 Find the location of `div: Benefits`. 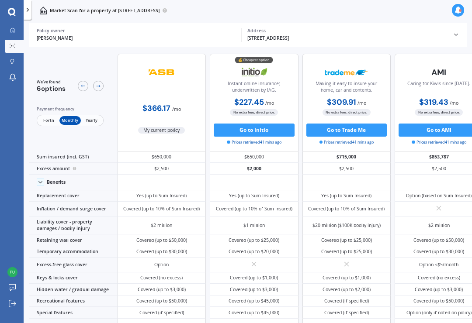

div: Benefits is located at coordinates (56, 182).